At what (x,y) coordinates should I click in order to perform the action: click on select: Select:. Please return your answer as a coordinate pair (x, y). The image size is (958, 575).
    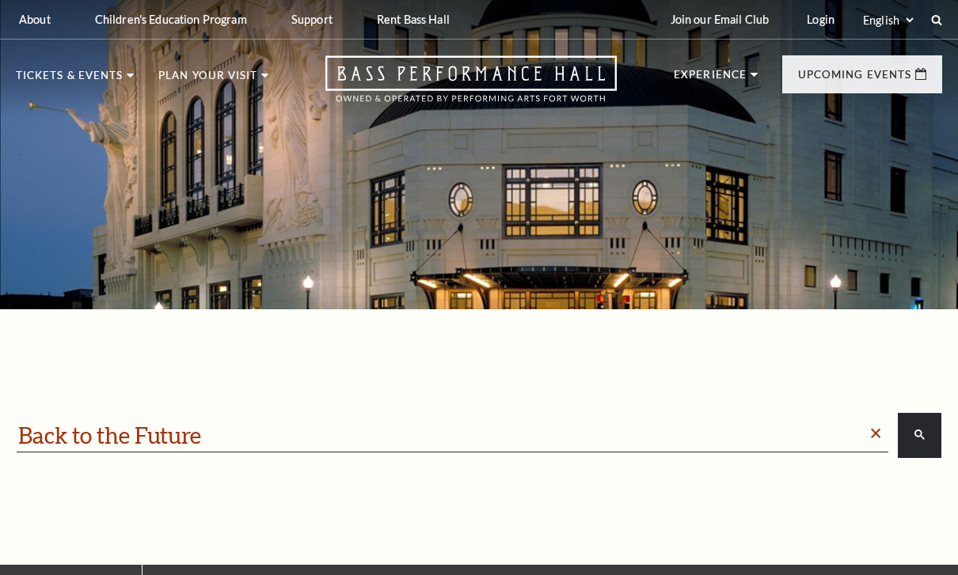
    Looking at the image, I should click on (887, 20).